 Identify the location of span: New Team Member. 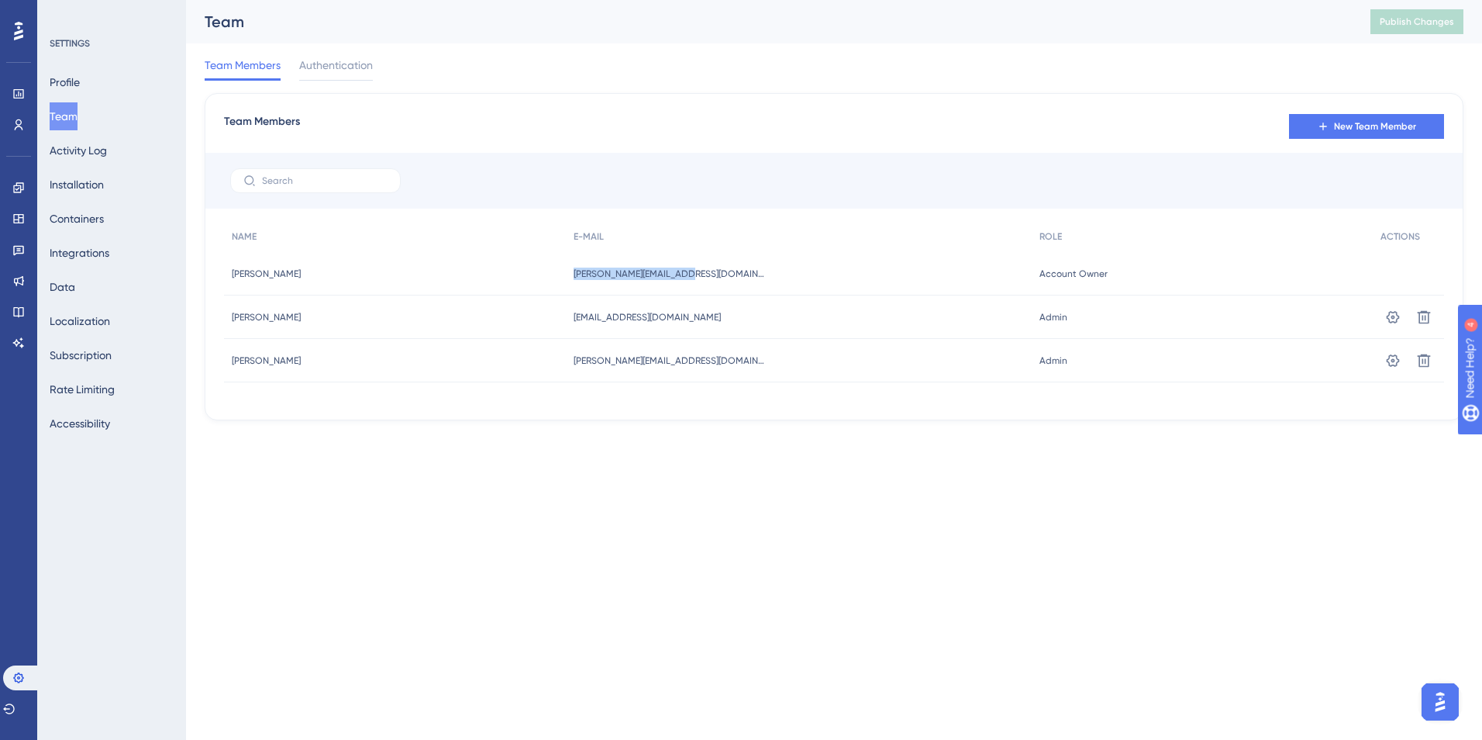
(1375, 126).